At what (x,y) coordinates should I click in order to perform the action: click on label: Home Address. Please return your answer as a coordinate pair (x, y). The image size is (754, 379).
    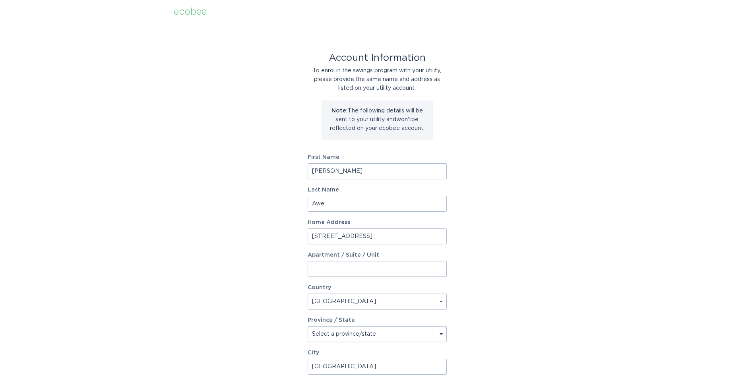
    Looking at the image, I should click on (377, 223).